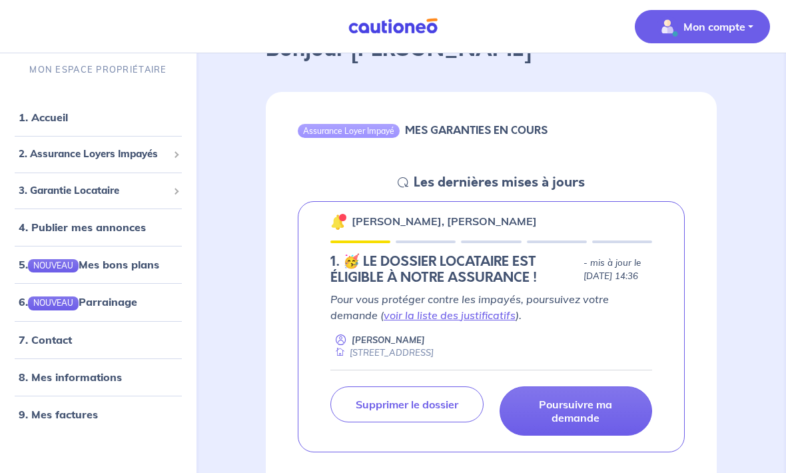 This screenshot has height=473, width=786. What do you see at coordinates (702, 27) in the screenshot?
I see `button: illu_account_valid_menu.svgMon compte` at bounding box center [702, 27].